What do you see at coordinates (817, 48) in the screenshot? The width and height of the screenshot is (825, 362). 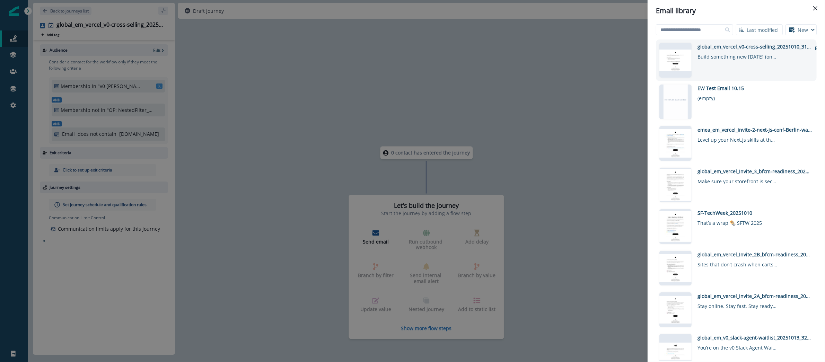 I see `button: external-link` at bounding box center [817, 48].